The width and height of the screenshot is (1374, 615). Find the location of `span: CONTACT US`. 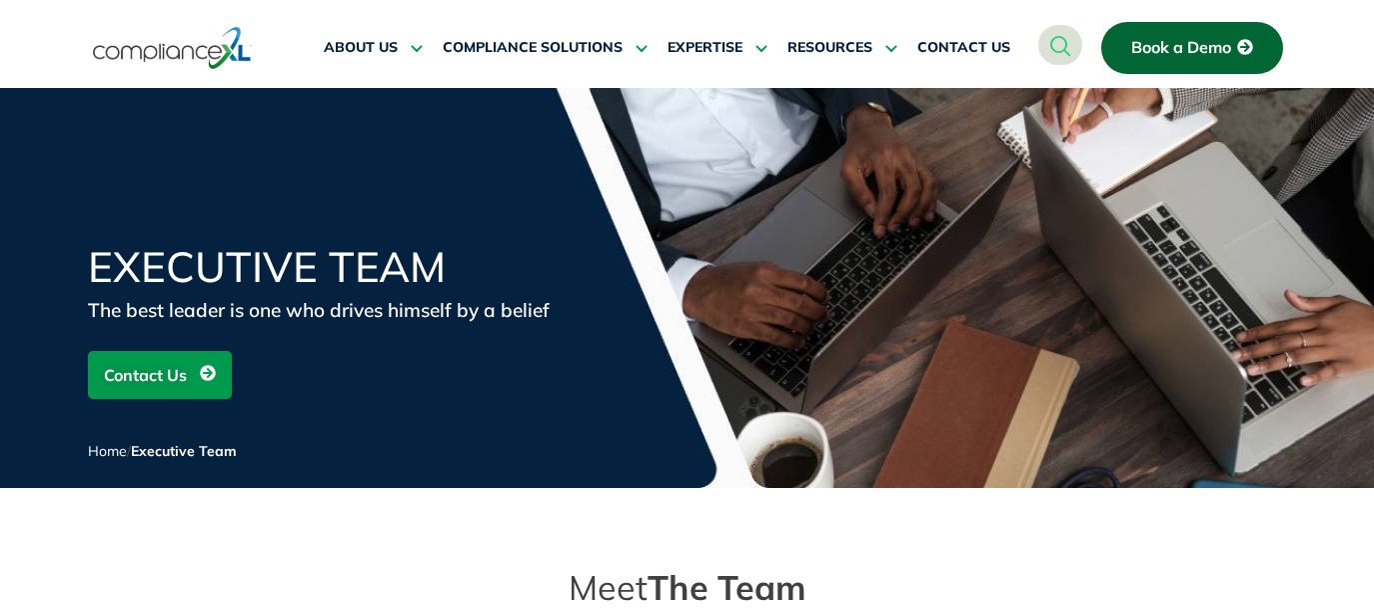

span: CONTACT US is located at coordinates (963, 48).